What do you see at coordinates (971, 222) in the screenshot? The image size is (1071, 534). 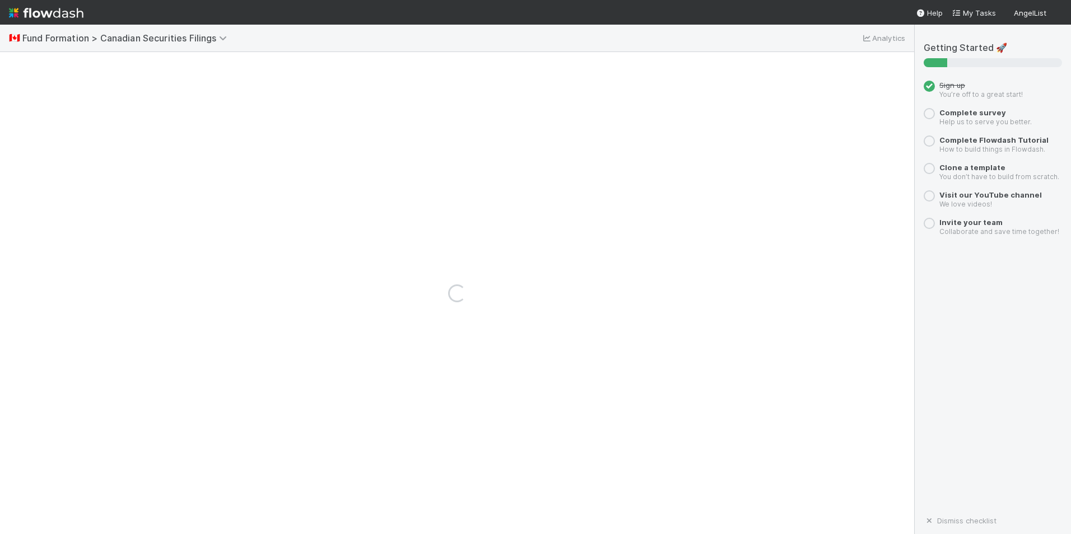 I see `span: Invite your team` at bounding box center [971, 222].